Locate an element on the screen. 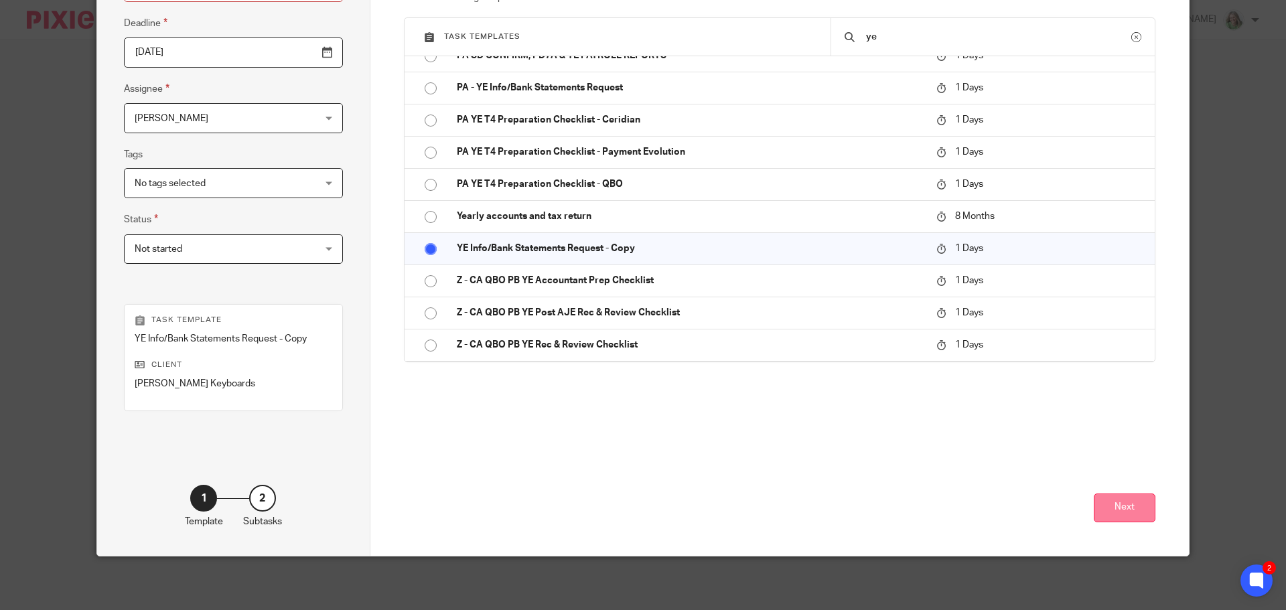 The image size is (1286, 610). span: 8 Months is located at coordinates (974, 216).